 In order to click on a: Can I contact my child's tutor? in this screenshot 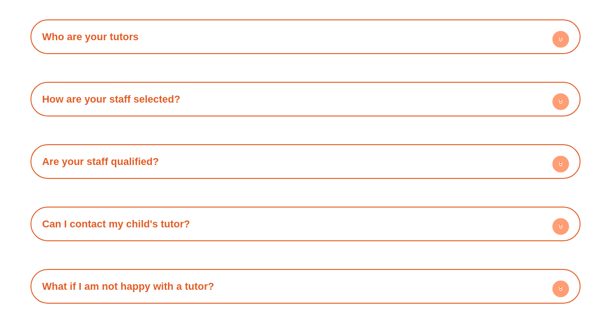, I will do `click(116, 223)`.